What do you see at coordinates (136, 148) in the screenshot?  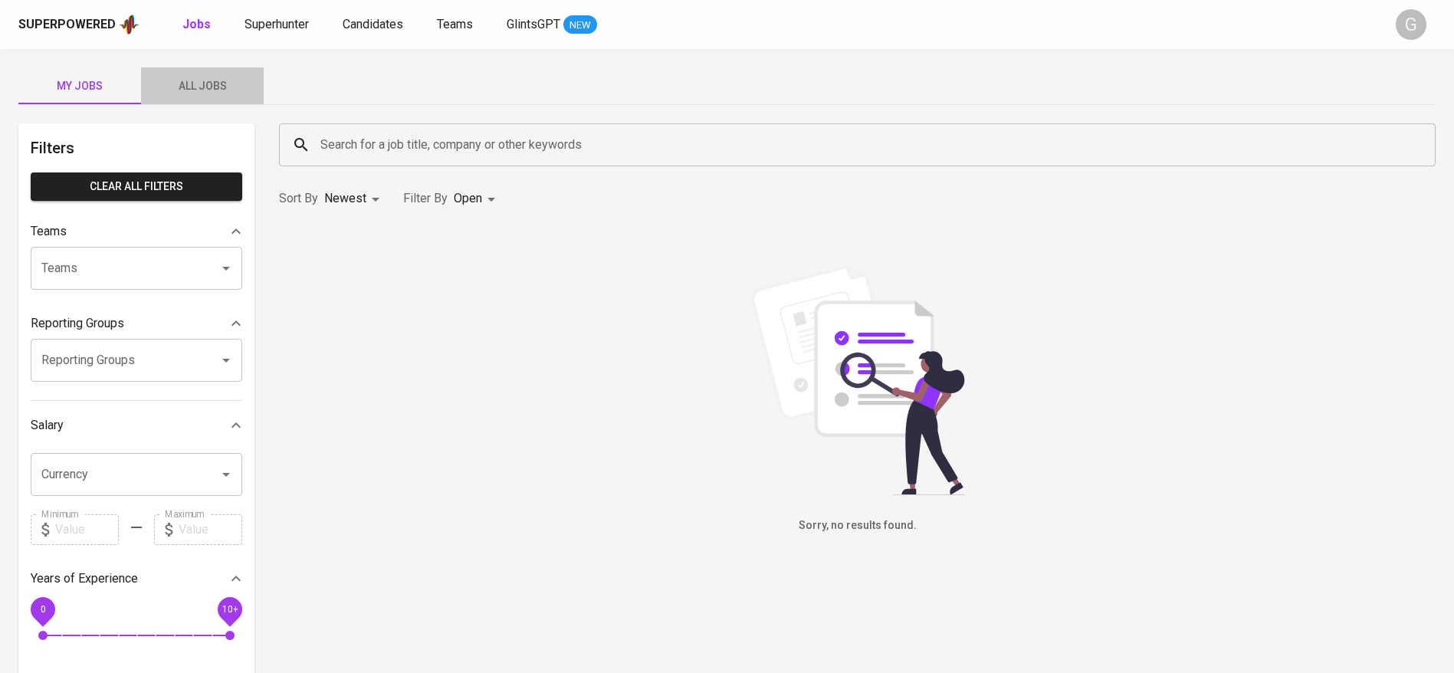 I see `h6: Filters` at bounding box center [136, 148].